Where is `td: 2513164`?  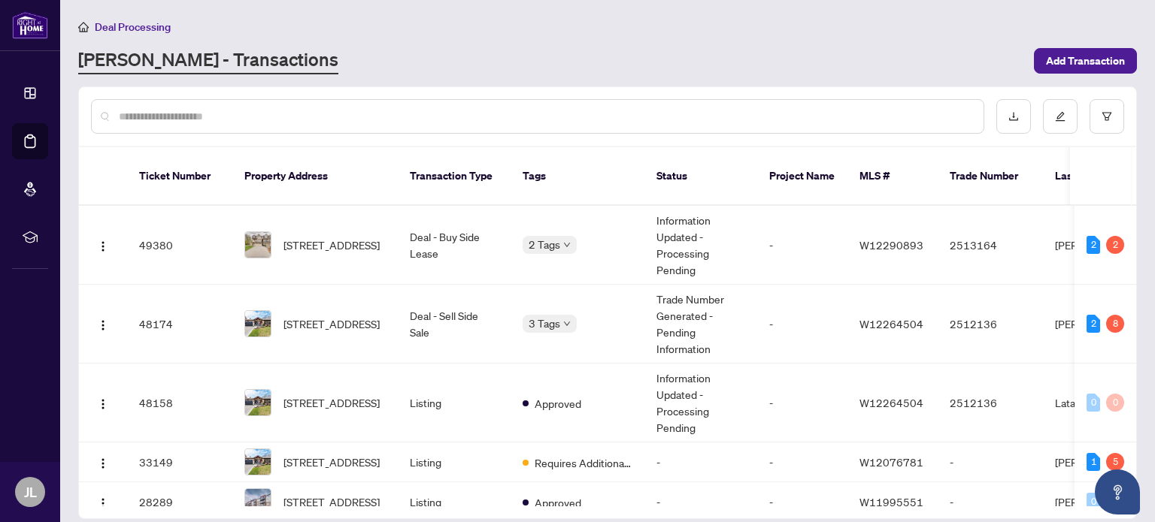 td: 2513164 is located at coordinates (990, 245).